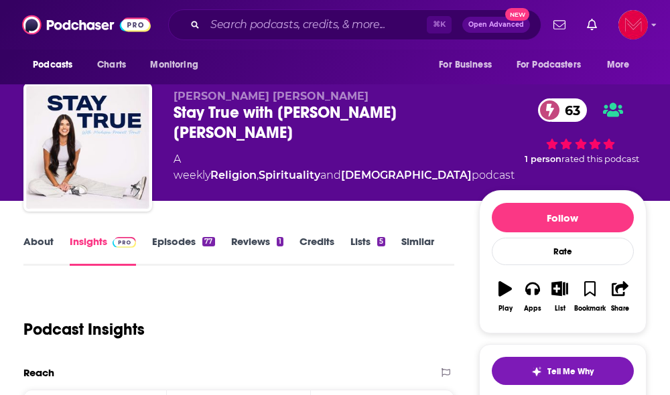 Image resolution: width=670 pixels, height=395 pixels. What do you see at coordinates (280, 242) in the screenshot?
I see `div: 1` at bounding box center [280, 242].